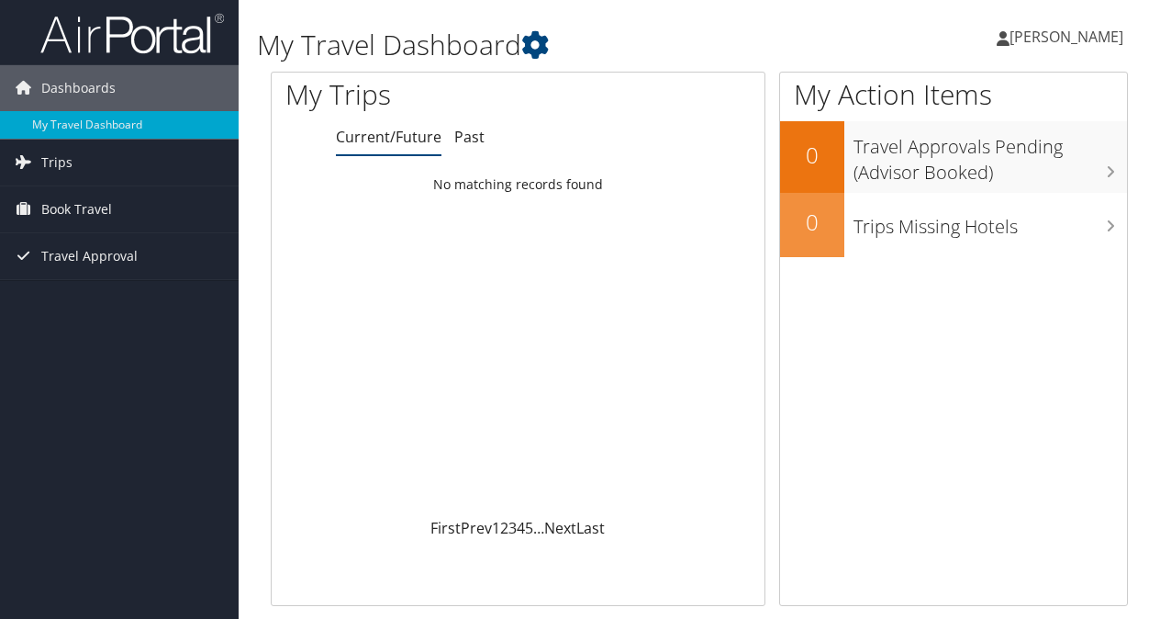 Image resolution: width=1160 pixels, height=619 pixels. What do you see at coordinates (590, 528) in the screenshot?
I see `a: Last` at bounding box center [590, 528].